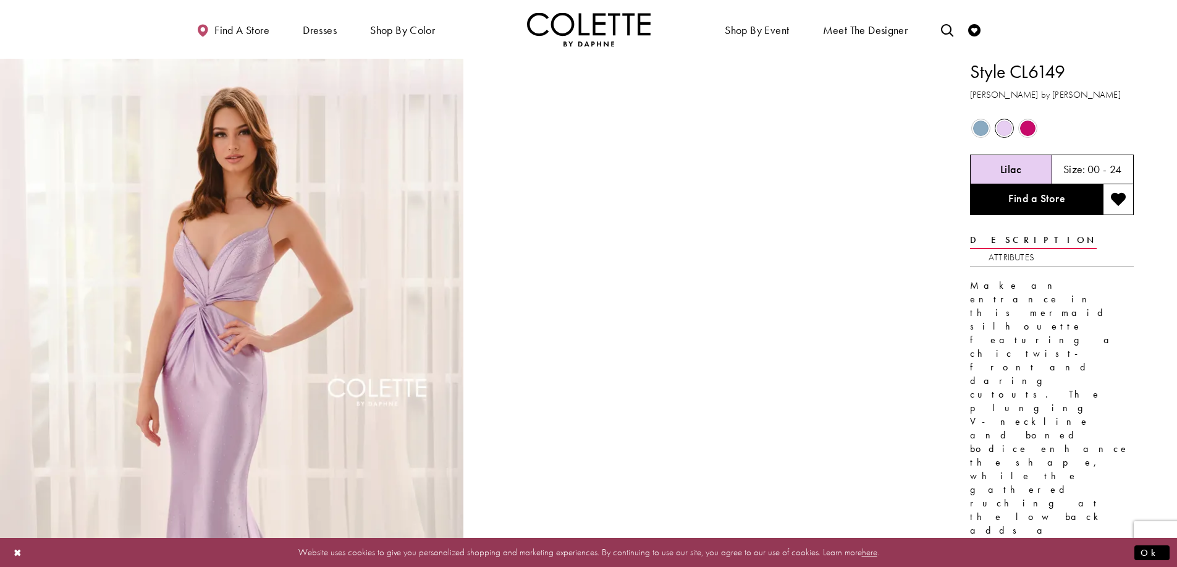 The image size is (1177, 567). What do you see at coordinates (588, 552) in the screenshot?
I see `p: Website uses cookies to give you personalized shopping and marketing experiences. By continuing t...` at bounding box center [588, 552].